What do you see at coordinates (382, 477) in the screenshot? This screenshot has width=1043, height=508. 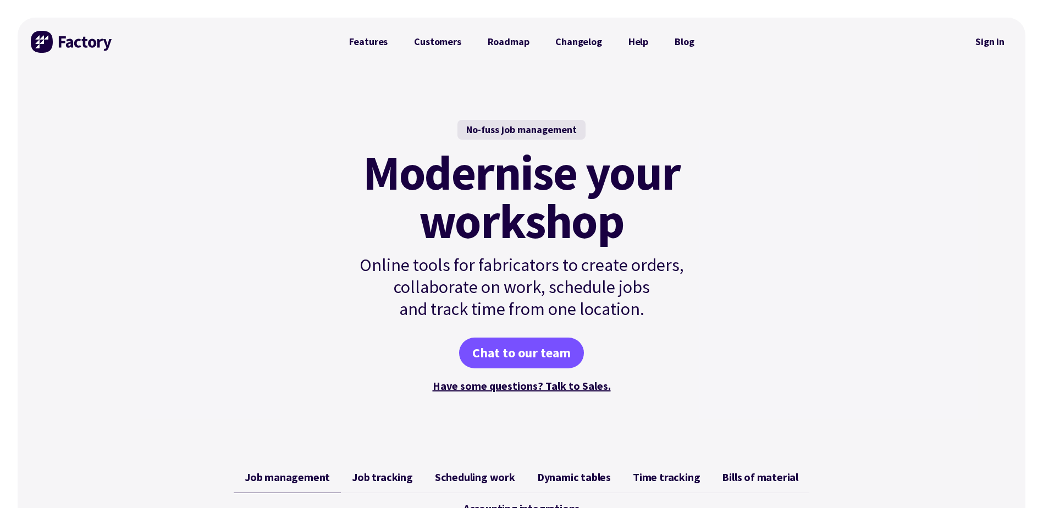 I see `span: Job tracking` at bounding box center [382, 477].